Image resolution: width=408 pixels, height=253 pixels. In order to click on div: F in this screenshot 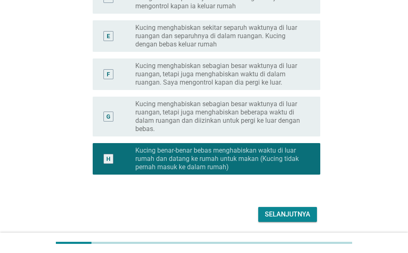, I will do `click(109, 74)`.